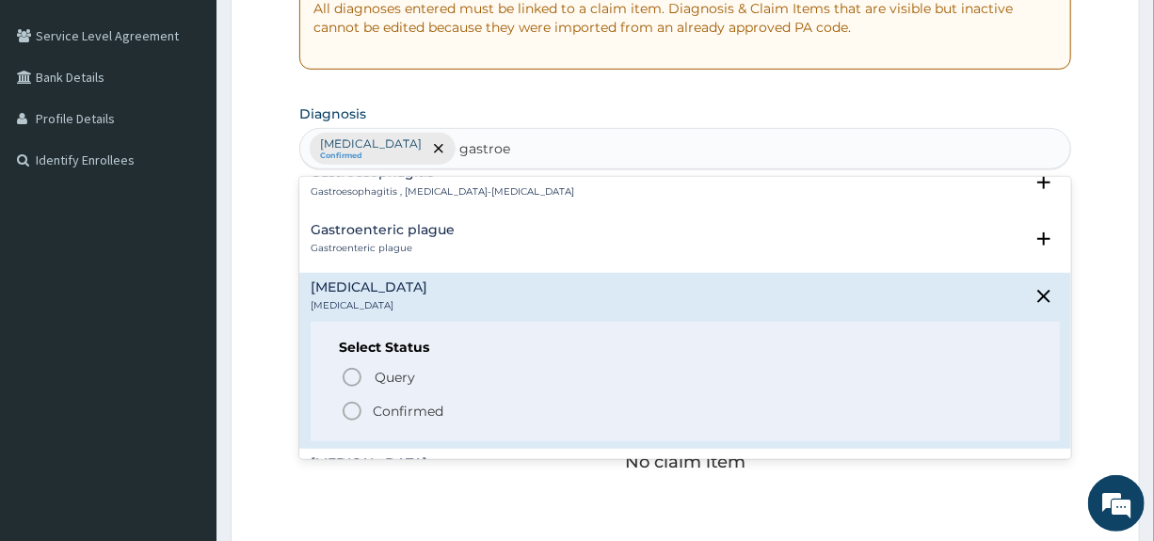  What do you see at coordinates (394, 377) in the screenshot?
I see `span: Query` at bounding box center [394, 377].